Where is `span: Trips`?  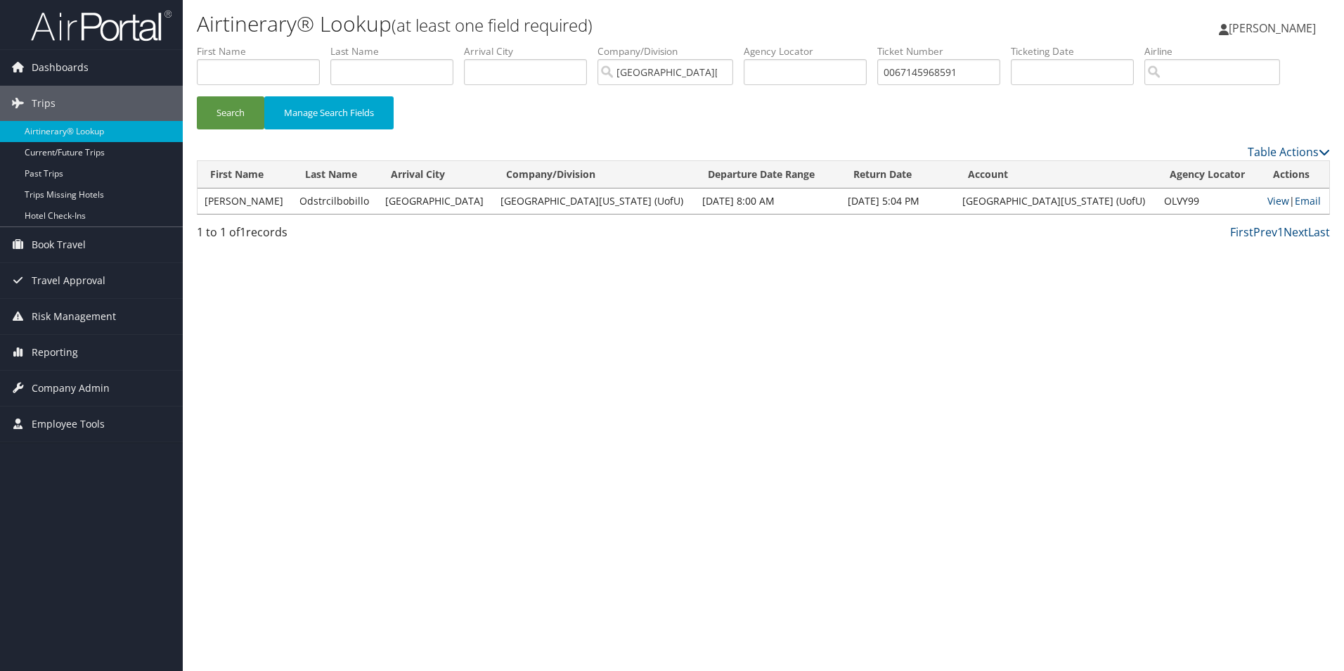
span: Trips is located at coordinates (44, 103).